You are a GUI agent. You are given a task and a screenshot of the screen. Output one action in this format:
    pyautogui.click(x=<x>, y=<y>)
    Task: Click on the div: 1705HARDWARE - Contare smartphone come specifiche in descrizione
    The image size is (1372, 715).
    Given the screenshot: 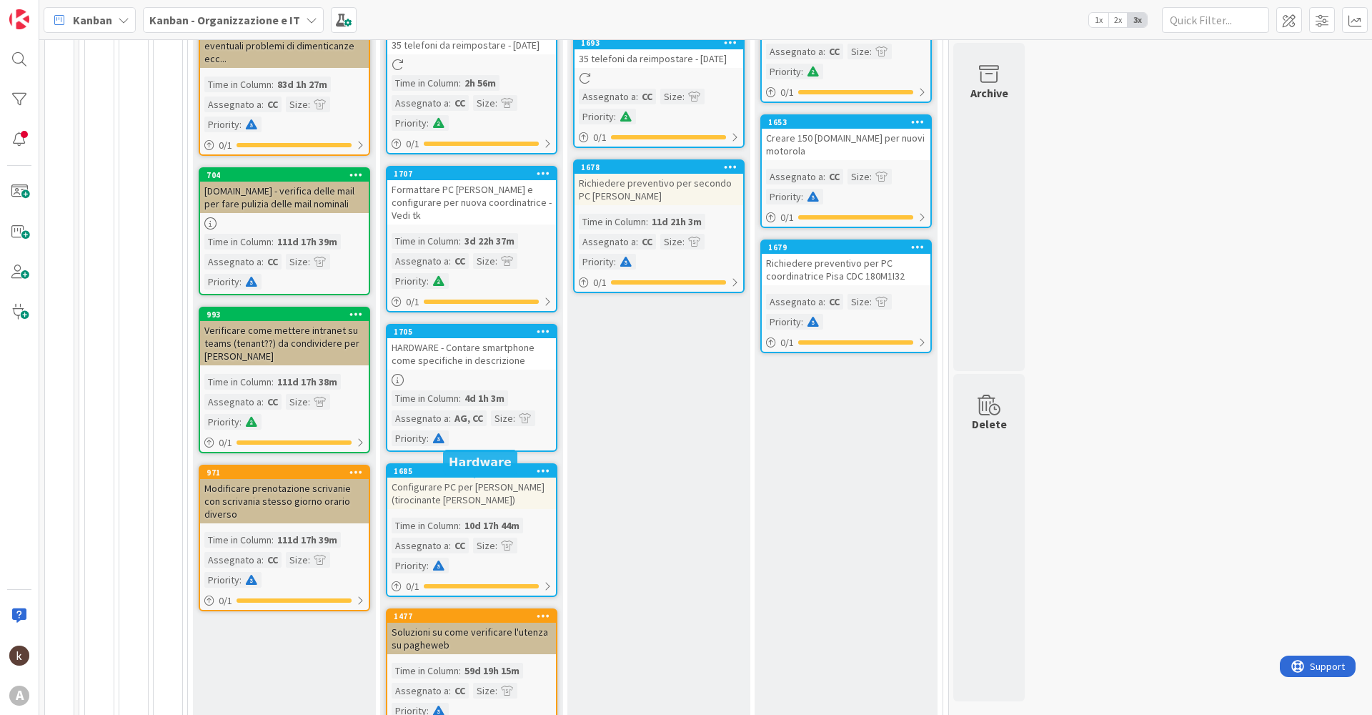 What is the action you would take?
    pyautogui.click(x=472, y=347)
    